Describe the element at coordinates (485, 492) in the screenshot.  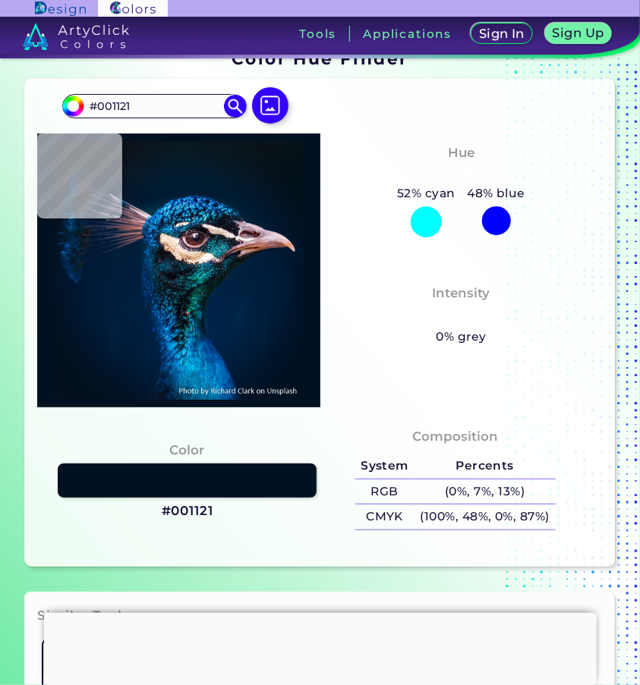
I see `h5: (0%, 7%, 13%)` at that location.